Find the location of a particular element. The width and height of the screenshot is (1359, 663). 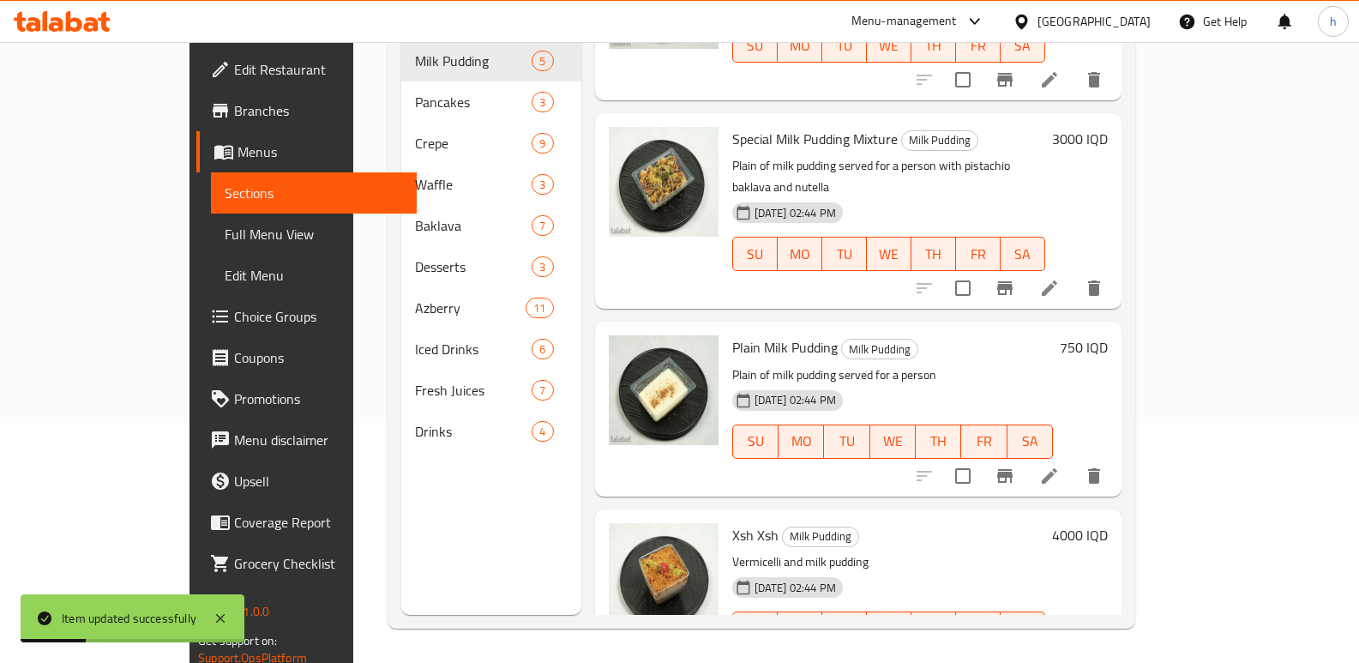

div: Azberry11 is located at coordinates (491, 308).